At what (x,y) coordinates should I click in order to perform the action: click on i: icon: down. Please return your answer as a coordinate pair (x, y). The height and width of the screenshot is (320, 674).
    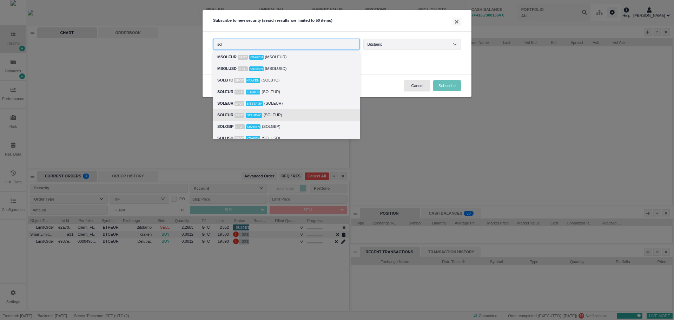
    Looking at the image, I should click on (455, 44).